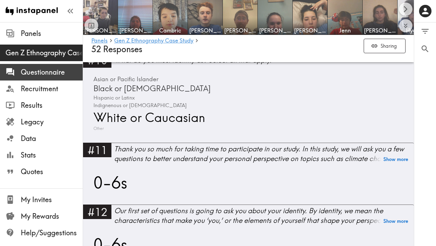  Describe the element at coordinates (44, 53) in the screenshot. I see `span: Gen Z Ethnography Case Study` at that location.